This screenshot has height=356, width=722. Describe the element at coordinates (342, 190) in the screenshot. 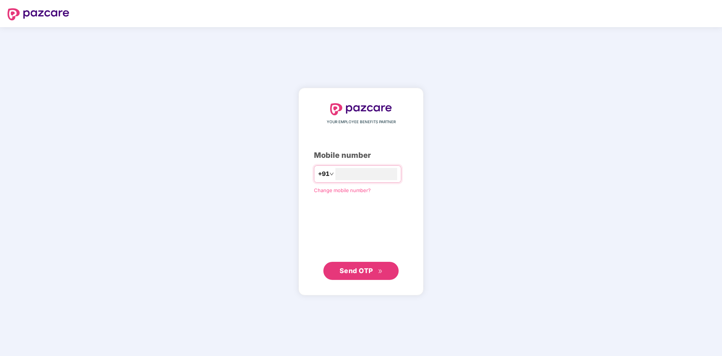

I see `span: Change mobile number?` at that location.